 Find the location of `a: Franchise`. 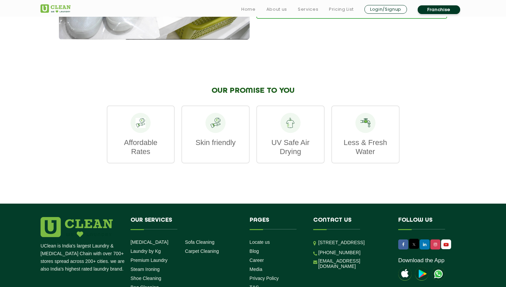

a: Franchise is located at coordinates (439, 10).